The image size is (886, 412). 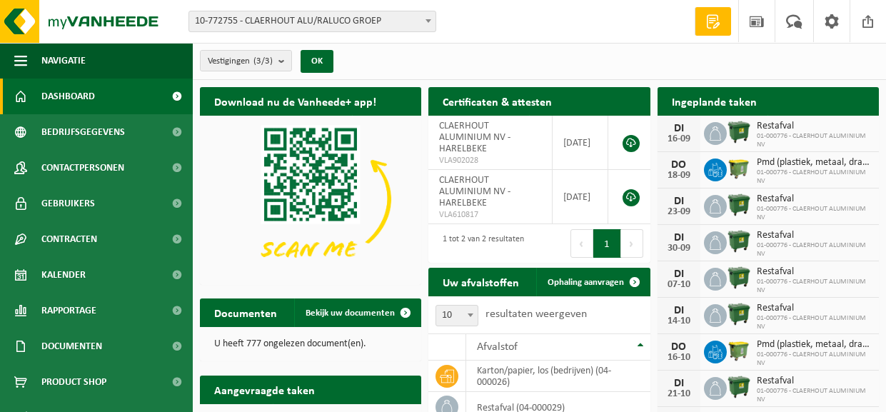 I want to click on button: OK, so click(x=317, y=61).